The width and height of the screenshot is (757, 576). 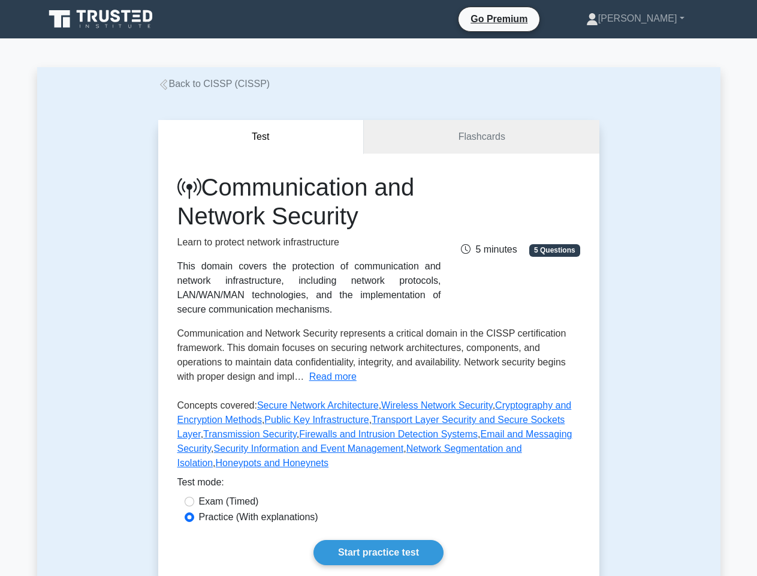 I want to click on button: Test, so click(x=261, y=137).